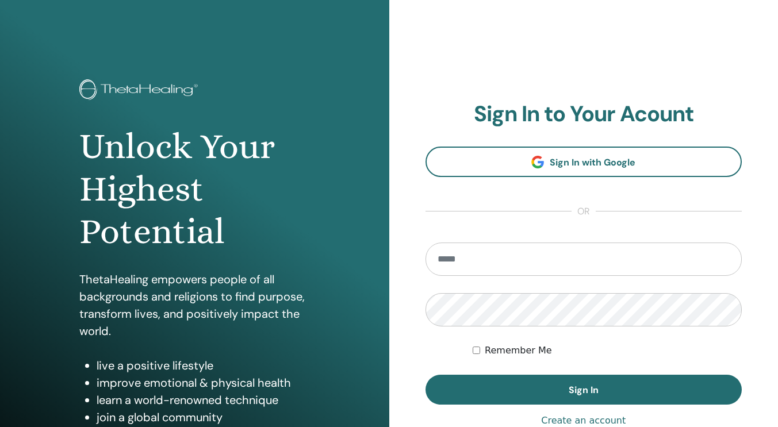 The image size is (778, 427). What do you see at coordinates (592, 162) in the screenshot?
I see `span: Sign In with Google` at bounding box center [592, 162].